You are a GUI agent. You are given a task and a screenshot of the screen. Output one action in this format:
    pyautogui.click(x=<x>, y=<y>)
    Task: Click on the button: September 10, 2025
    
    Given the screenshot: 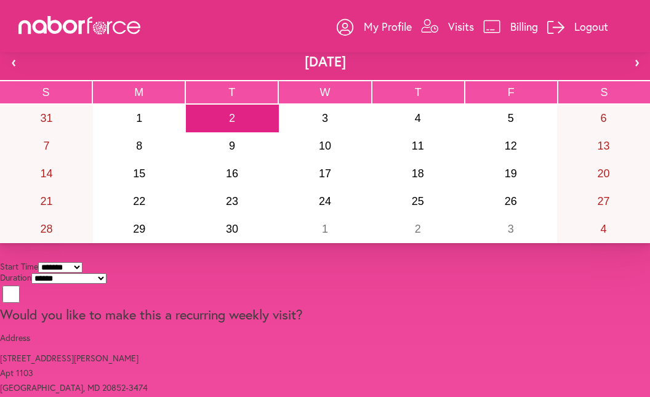 What is the action you would take?
    pyautogui.click(x=325, y=146)
    